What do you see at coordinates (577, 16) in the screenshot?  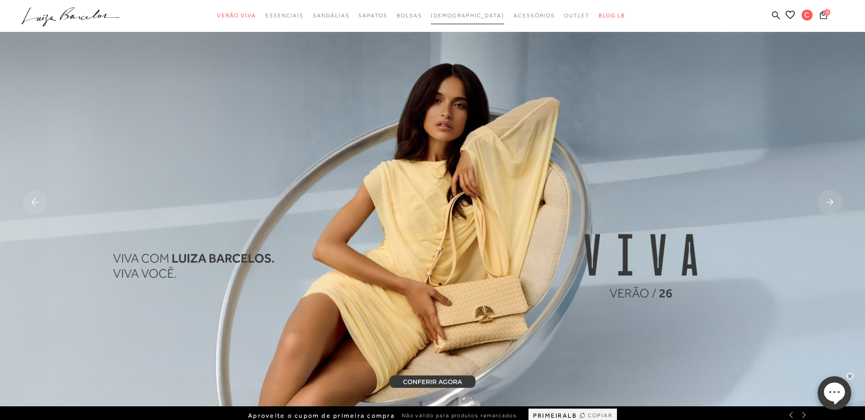 I see `span: Outlet` at bounding box center [577, 16].